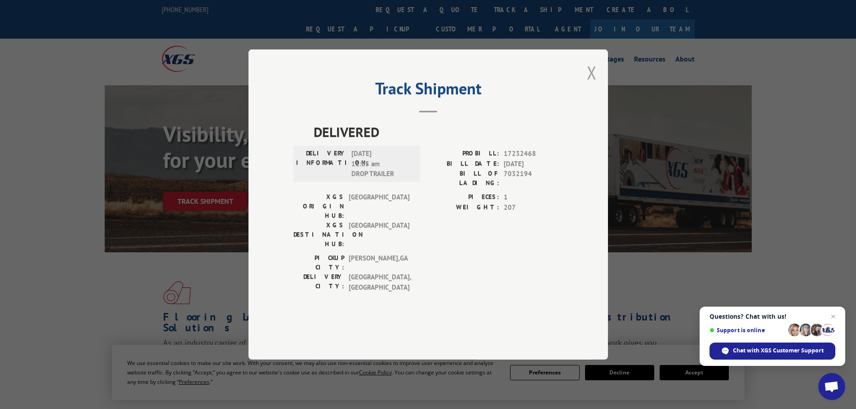  Describe the element at coordinates (464, 178) in the screenshot. I see `label: BILL OF LADING:` at that location.